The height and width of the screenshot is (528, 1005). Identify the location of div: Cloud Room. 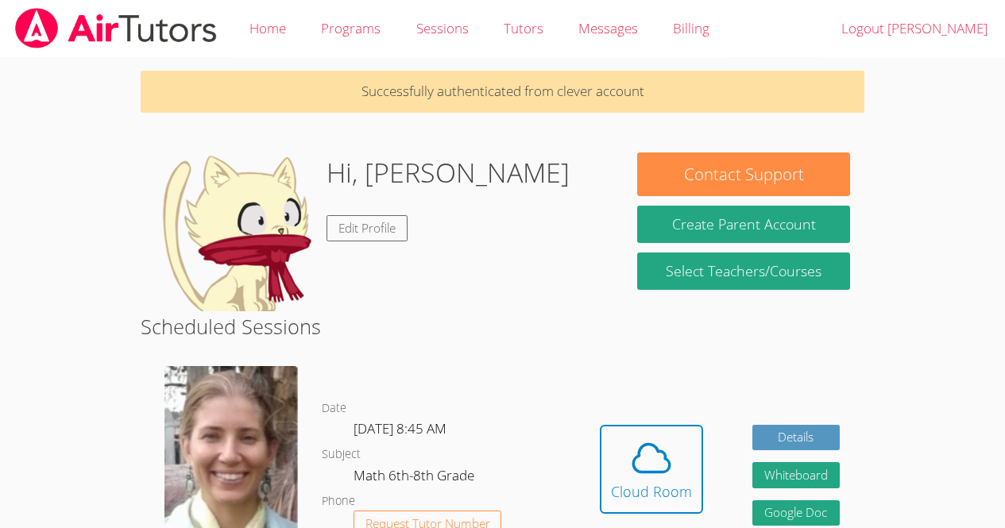
(651, 492).